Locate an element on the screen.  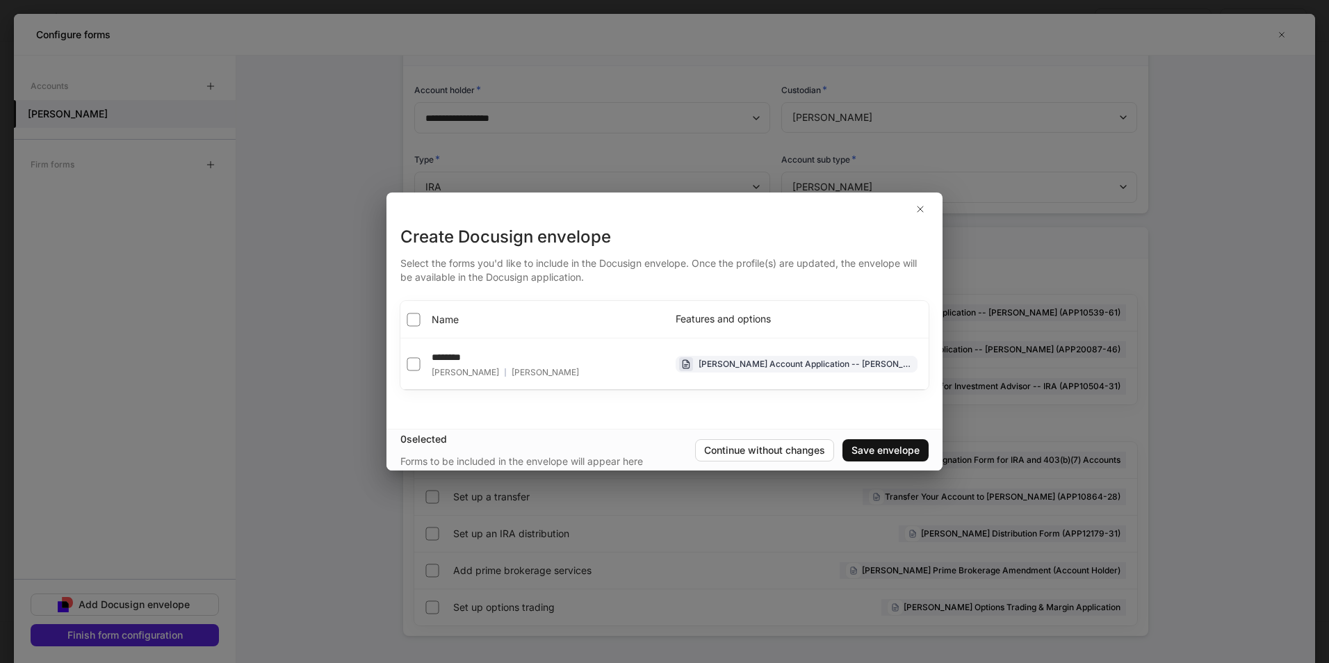
div: Forms to be included in the envelope will appear here is located at coordinates (521, 462).